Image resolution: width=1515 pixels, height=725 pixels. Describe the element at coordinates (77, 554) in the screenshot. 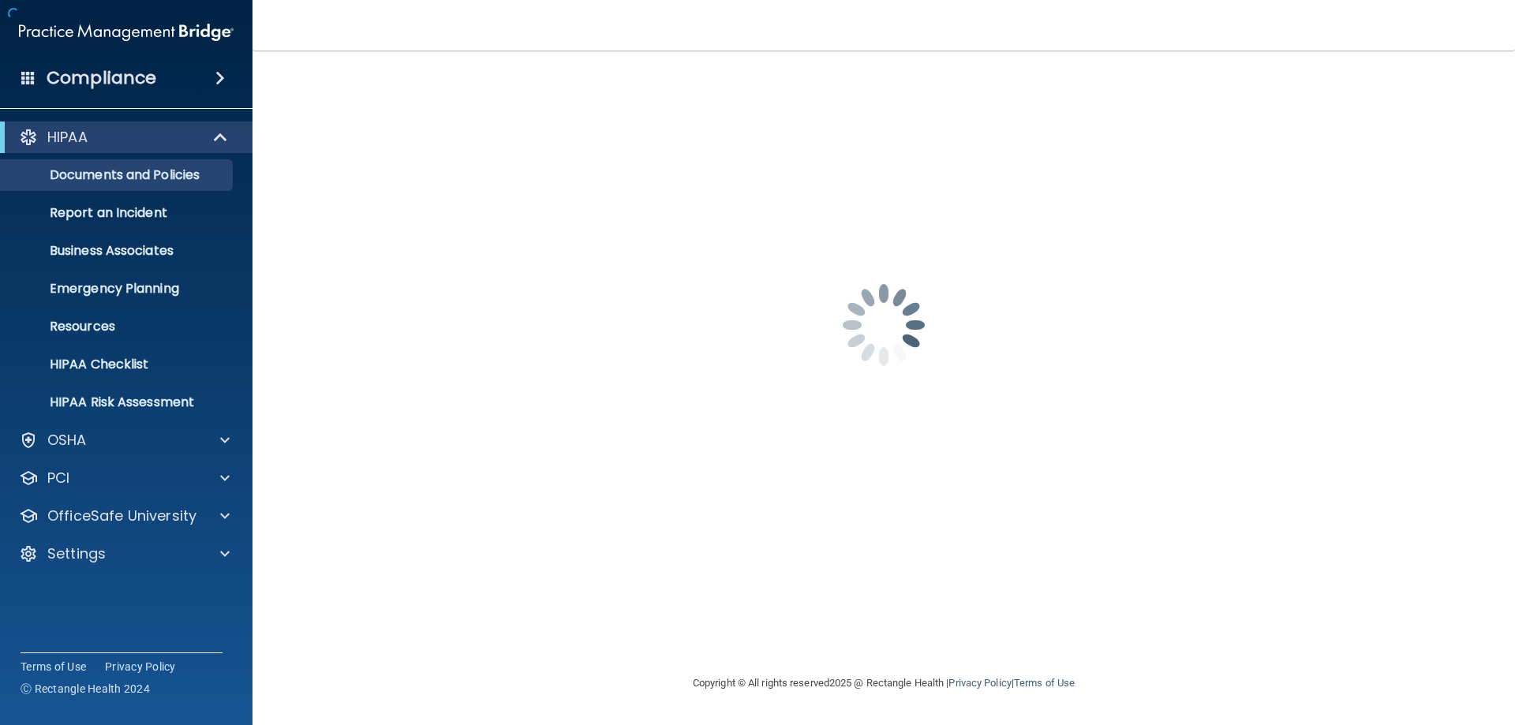

I see `p: Settings` at that location.